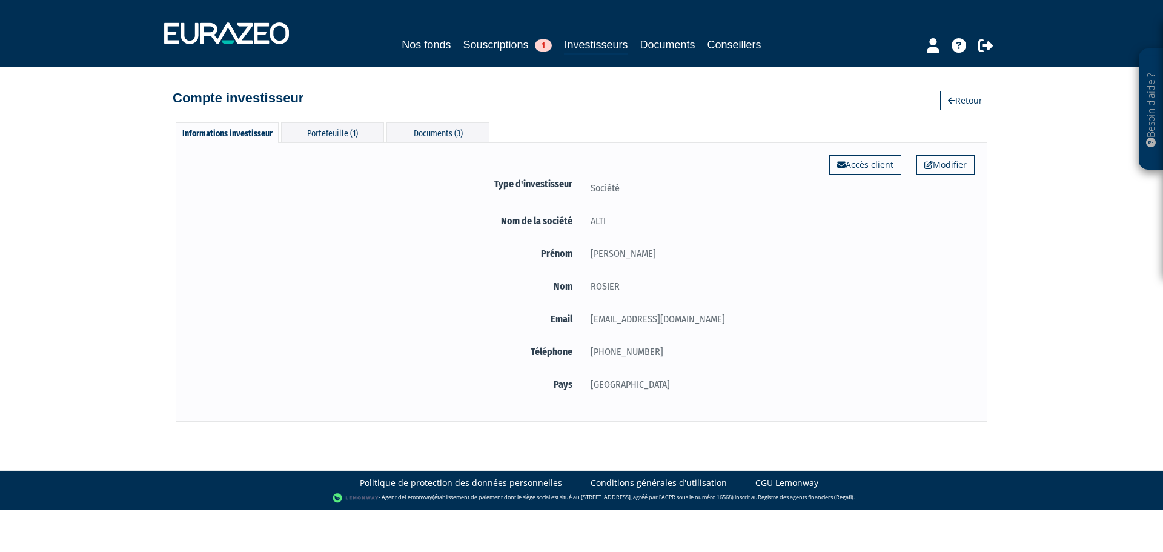  I want to click on label: Prénom, so click(385, 253).